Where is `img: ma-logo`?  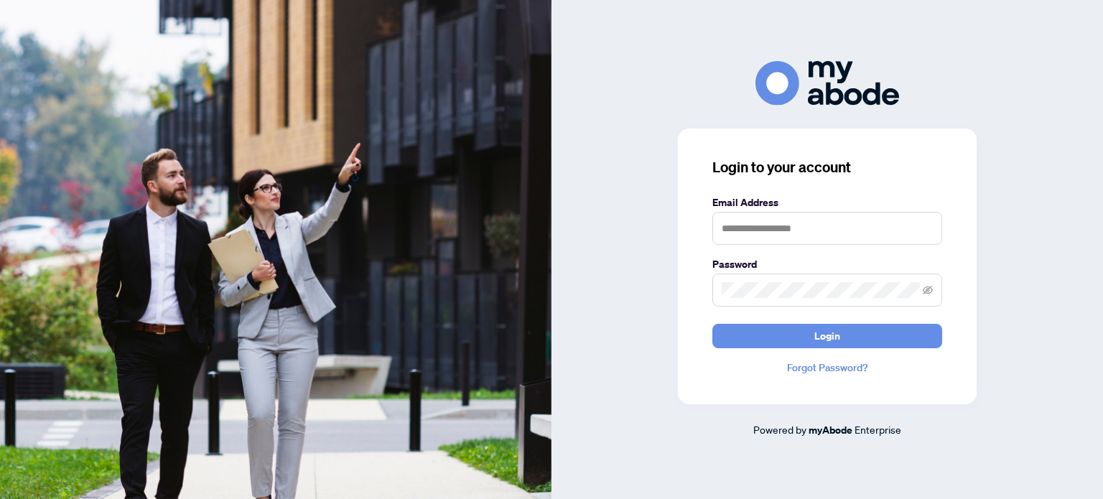
img: ma-logo is located at coordinates (827, 83).